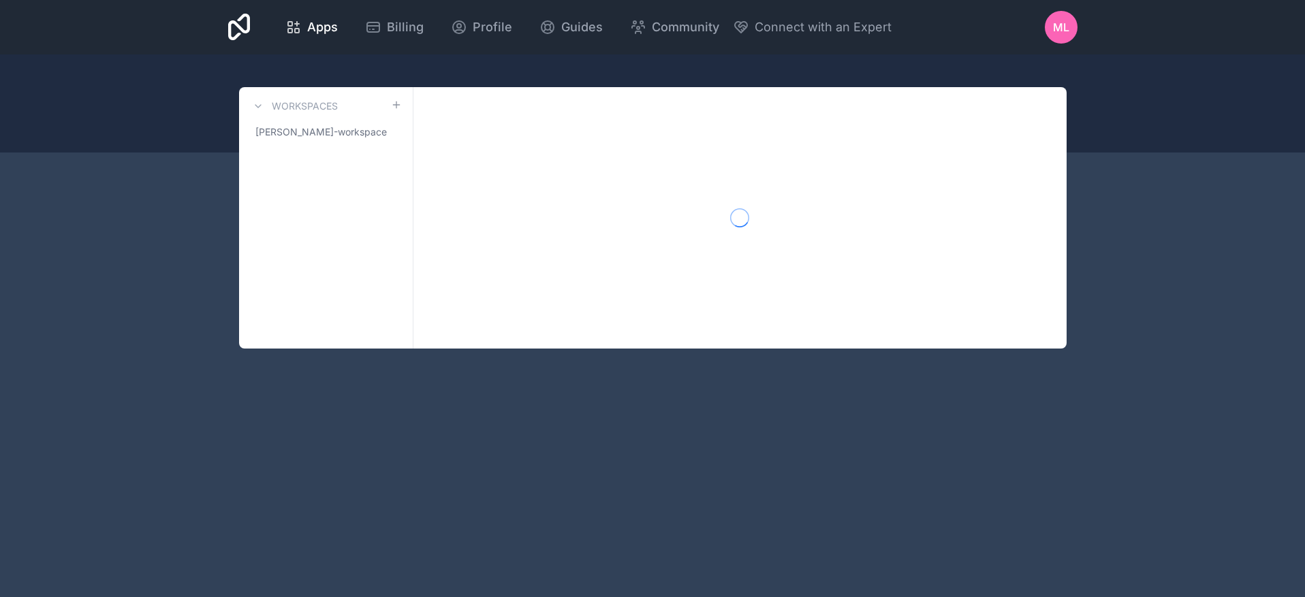 The image size is (1305, 597). I want to click on a: Apps, so click(311, 27).